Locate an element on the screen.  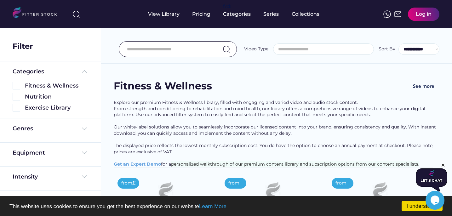
div: Equipment is located at coordinates (29, 153).